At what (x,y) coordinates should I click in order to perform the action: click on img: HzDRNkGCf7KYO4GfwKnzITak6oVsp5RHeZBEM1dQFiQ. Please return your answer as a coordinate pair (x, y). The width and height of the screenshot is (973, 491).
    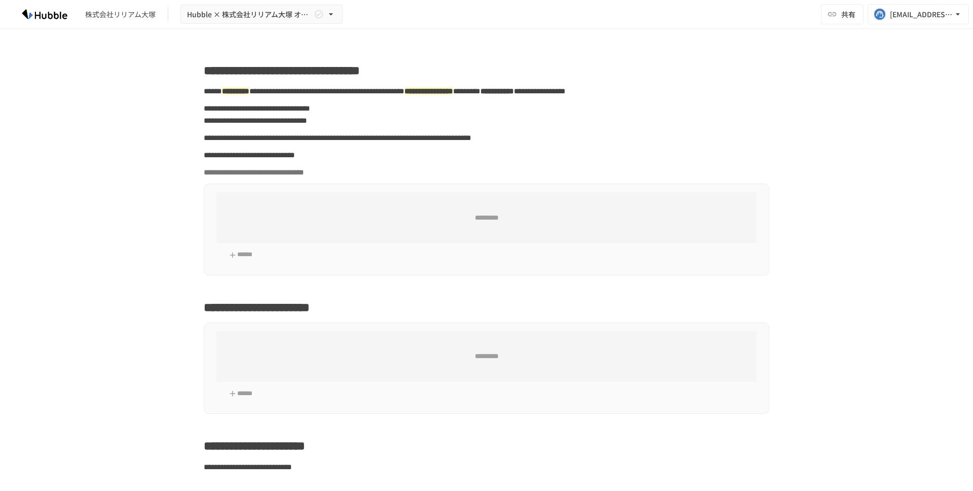
    Looking at the image, I should click on (45, 14).